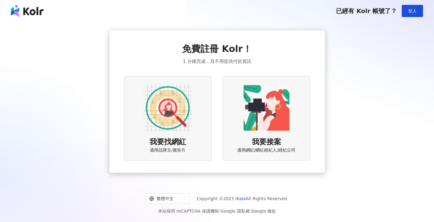 This screenshot has width=434, height=222. What do you see at coordinates (412, 11) in the screenshot?
I see `span: 登入` at bounding box center [412, 11].